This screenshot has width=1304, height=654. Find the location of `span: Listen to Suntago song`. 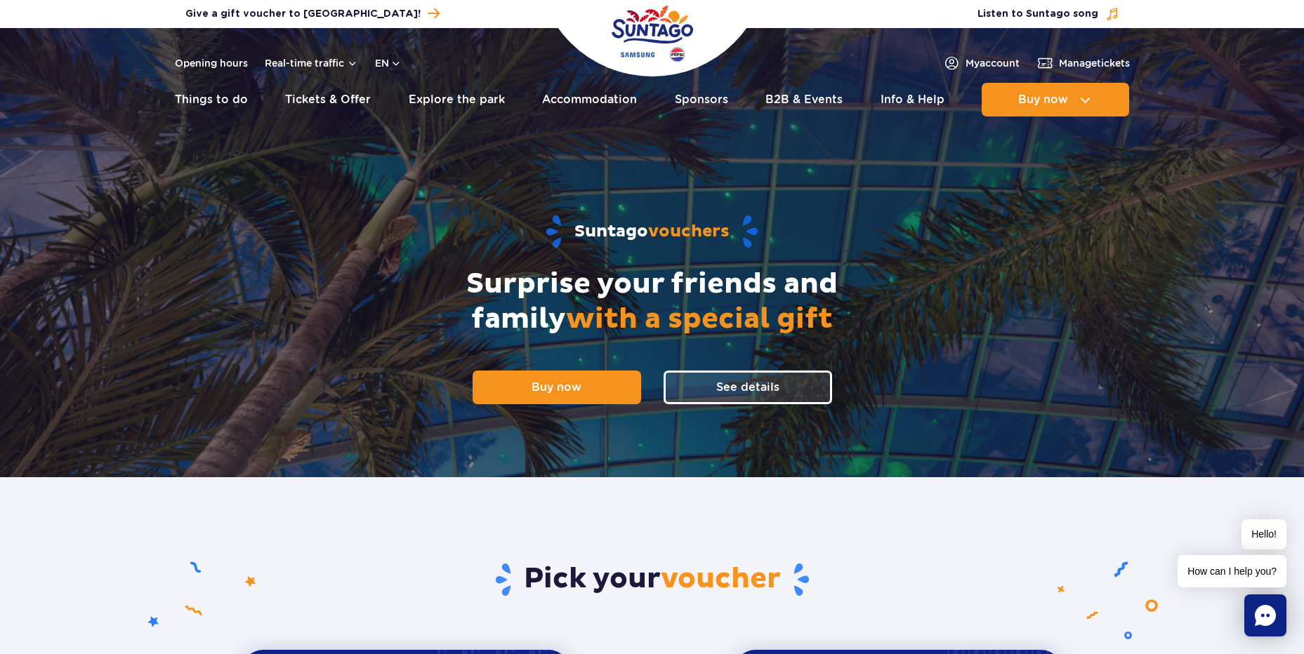

span: Listen to Suntago song is located at coordinates (1038, 14).